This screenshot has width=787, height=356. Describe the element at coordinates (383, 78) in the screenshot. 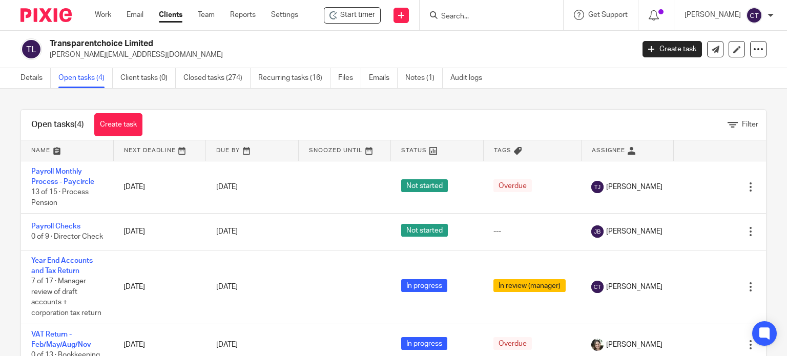

I see `a: Emails` at that location.